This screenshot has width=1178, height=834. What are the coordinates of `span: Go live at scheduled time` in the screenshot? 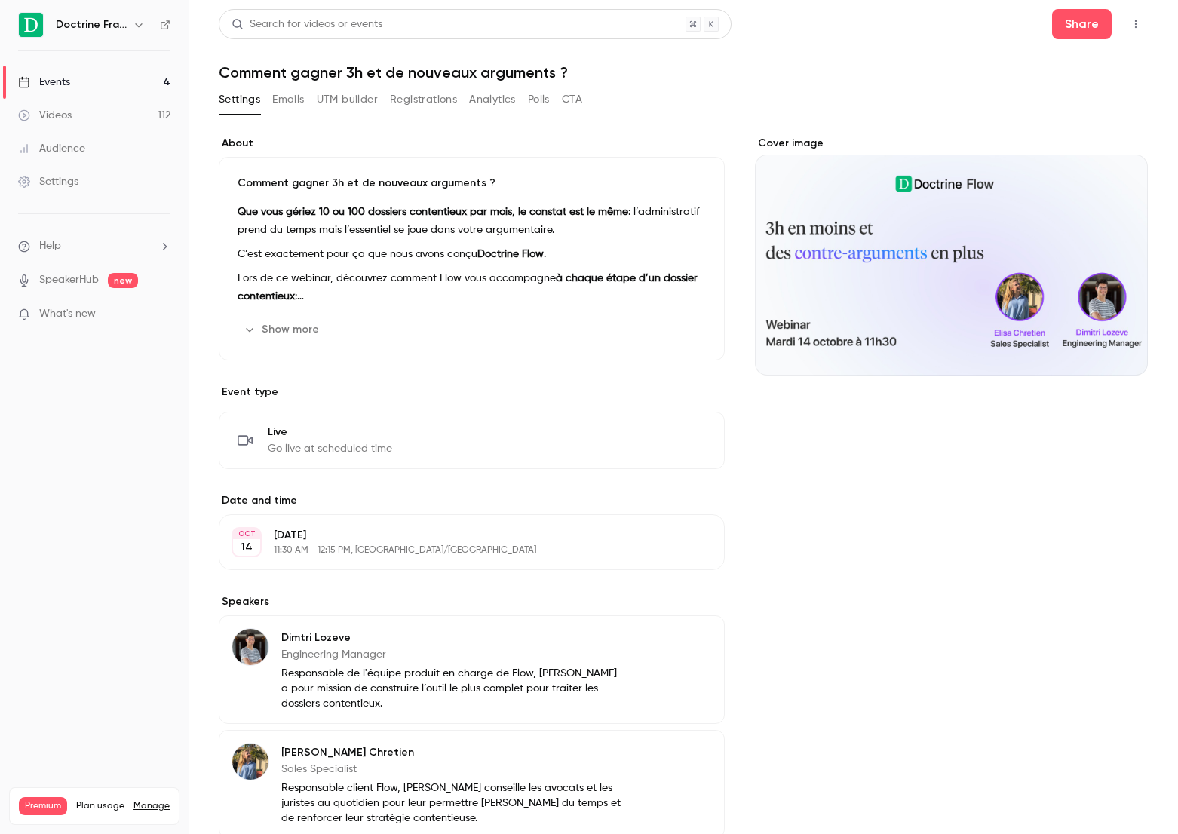 It's located at (330, 449).